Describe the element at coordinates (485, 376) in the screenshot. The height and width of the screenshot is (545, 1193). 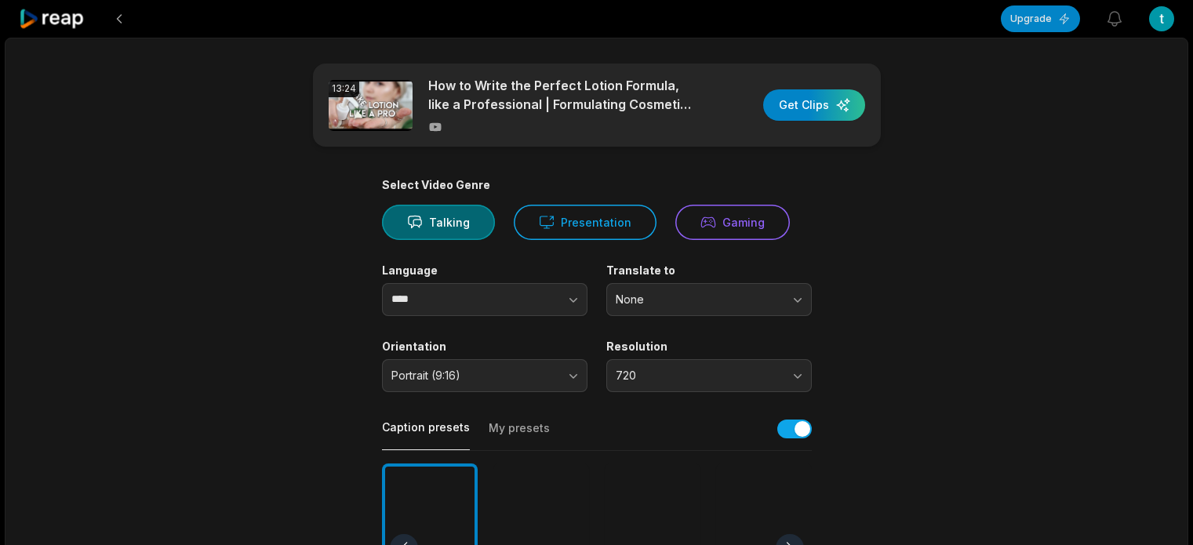
I see `button: Portrait (9:16)` at that location.